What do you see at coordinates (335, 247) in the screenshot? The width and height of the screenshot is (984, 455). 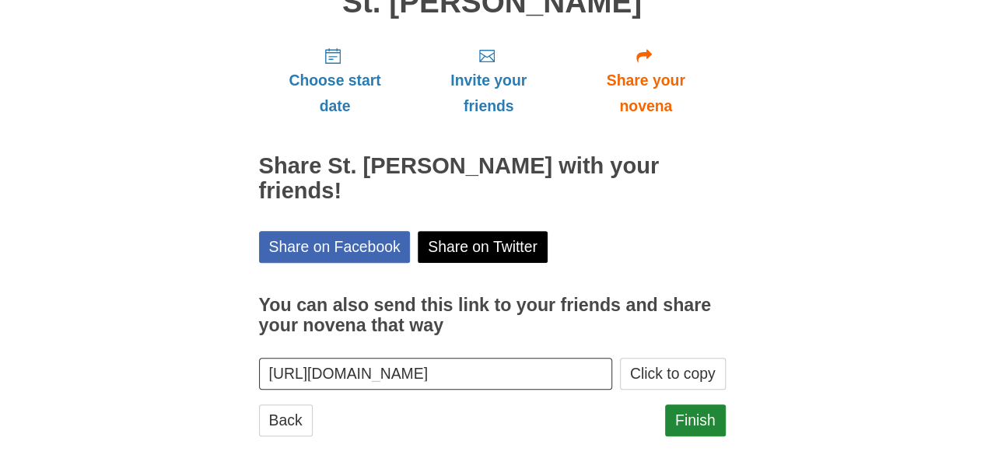 I see `a: Share on Facebook` at bounding box center [335, 247].